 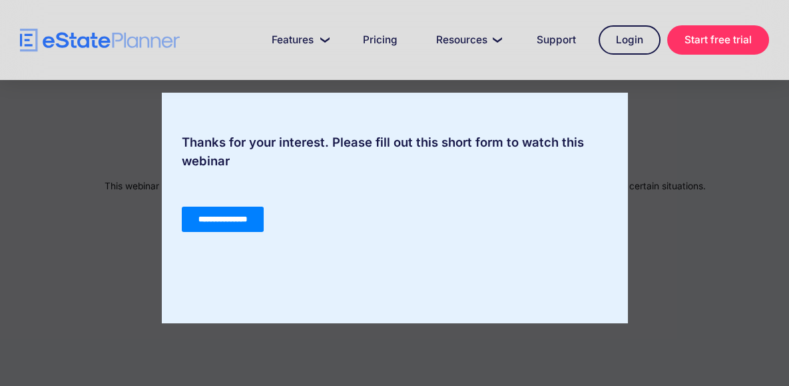 I want to click on a: home, so click(x=100, y=40).